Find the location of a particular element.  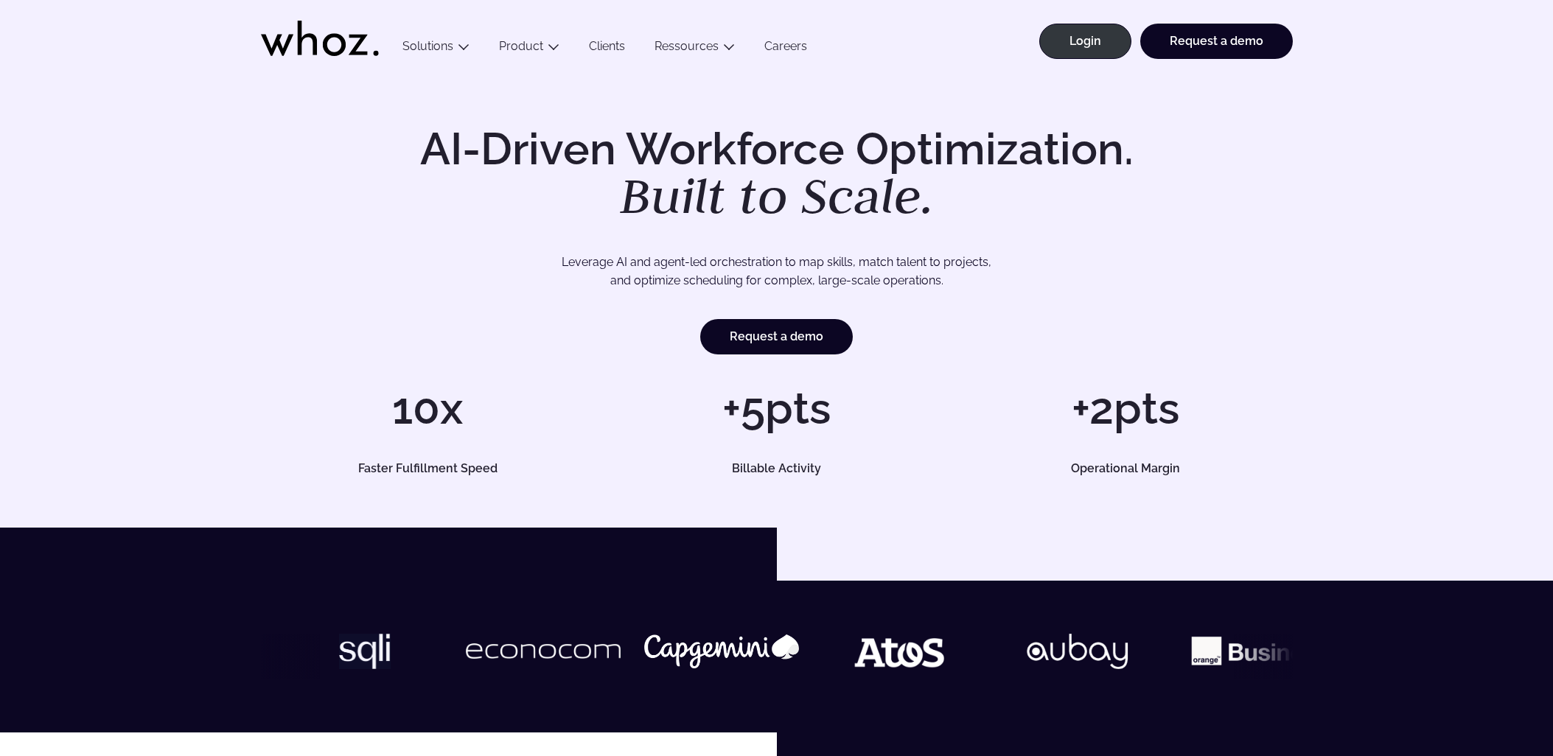

h5: Billable Activity is located at coordinates (777, 469).